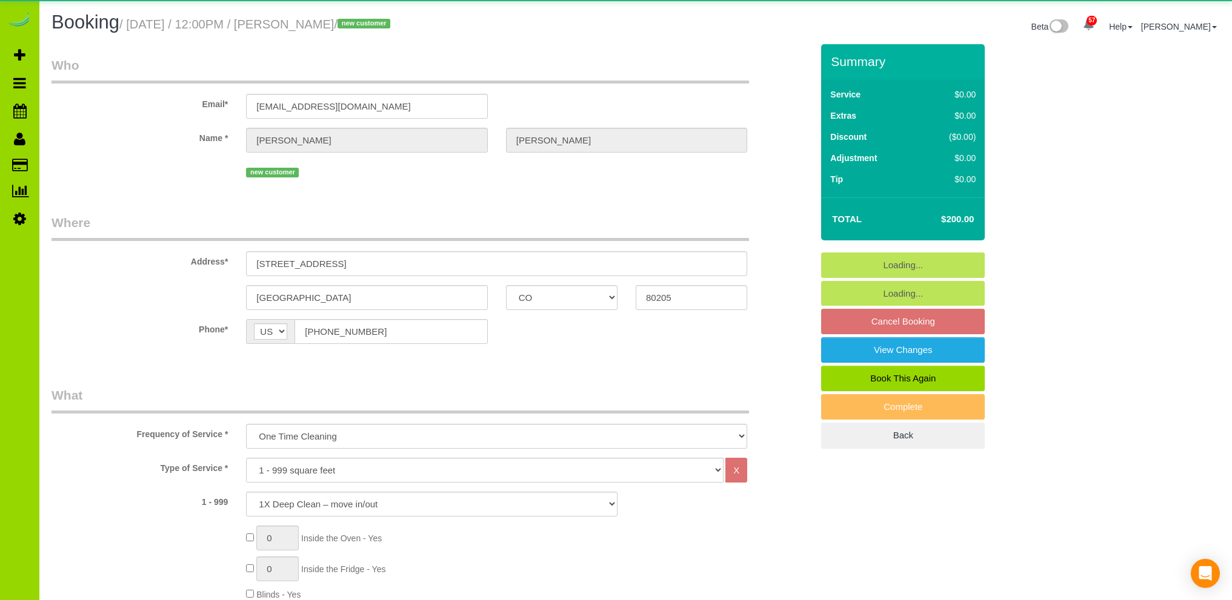 This screenshot has width=1232, height=600. What do you see at coordinates (367, 298) in the screenshot?
I see `input: City*` at bounding box center [367, 298].